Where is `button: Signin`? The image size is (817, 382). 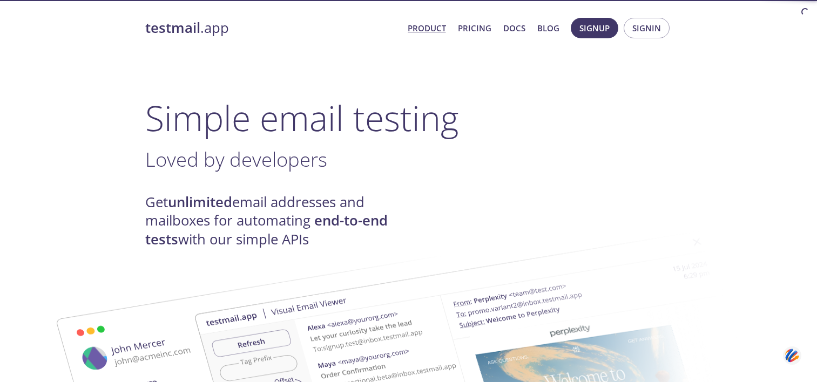 button: Signin is located at coordinates (647, 28).